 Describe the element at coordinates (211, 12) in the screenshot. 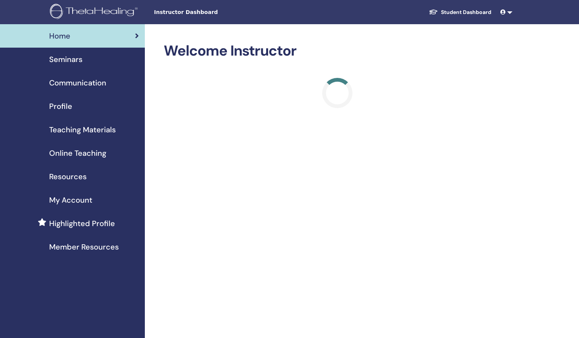

I see `span: Instructor Dashboard` at that location.